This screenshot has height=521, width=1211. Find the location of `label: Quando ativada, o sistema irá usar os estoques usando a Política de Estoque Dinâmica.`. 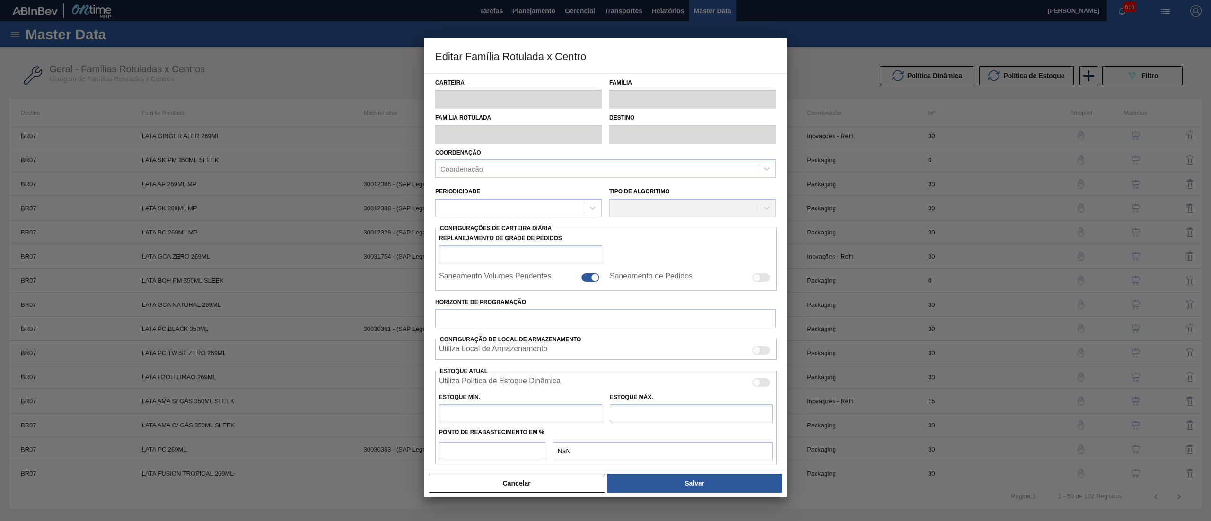

label: Quando ativada, o sistema irá usar os estoques usando a Política de Estoque Dinâmica. is located at coordinates (500, 383).